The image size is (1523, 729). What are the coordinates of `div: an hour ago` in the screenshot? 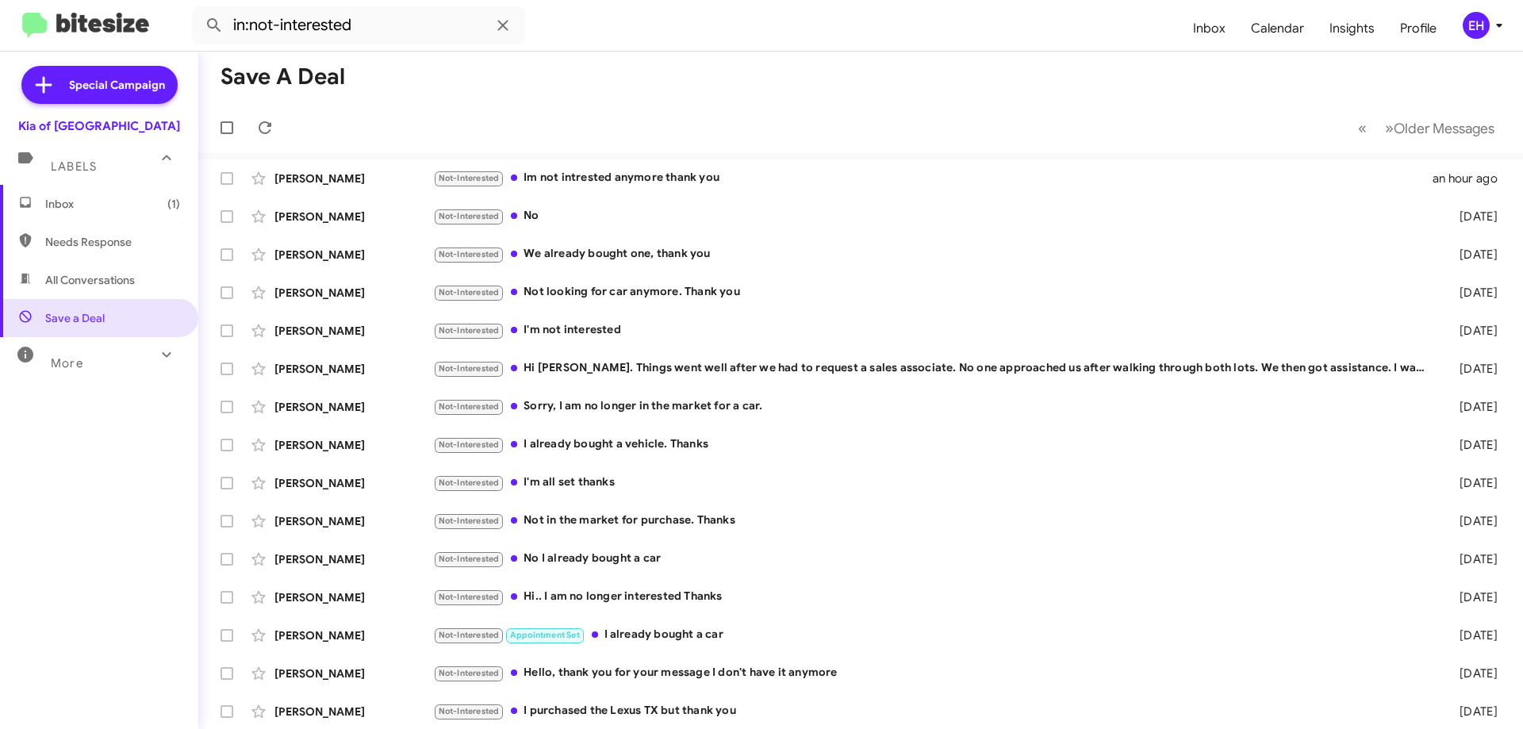 It's located at (1471, 178).